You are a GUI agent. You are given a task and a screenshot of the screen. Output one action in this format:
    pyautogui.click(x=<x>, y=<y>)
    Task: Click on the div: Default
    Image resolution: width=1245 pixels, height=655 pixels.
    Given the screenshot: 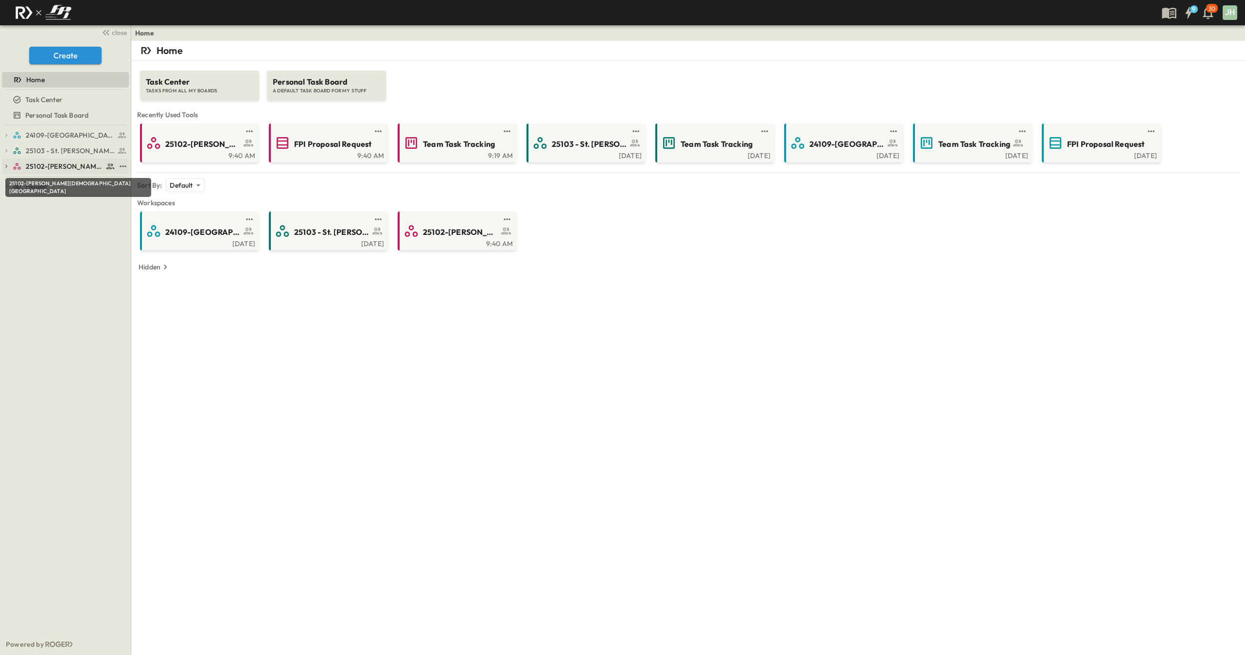 What is the action you would take?
    pyautogui.click(x=185, y=185)
    